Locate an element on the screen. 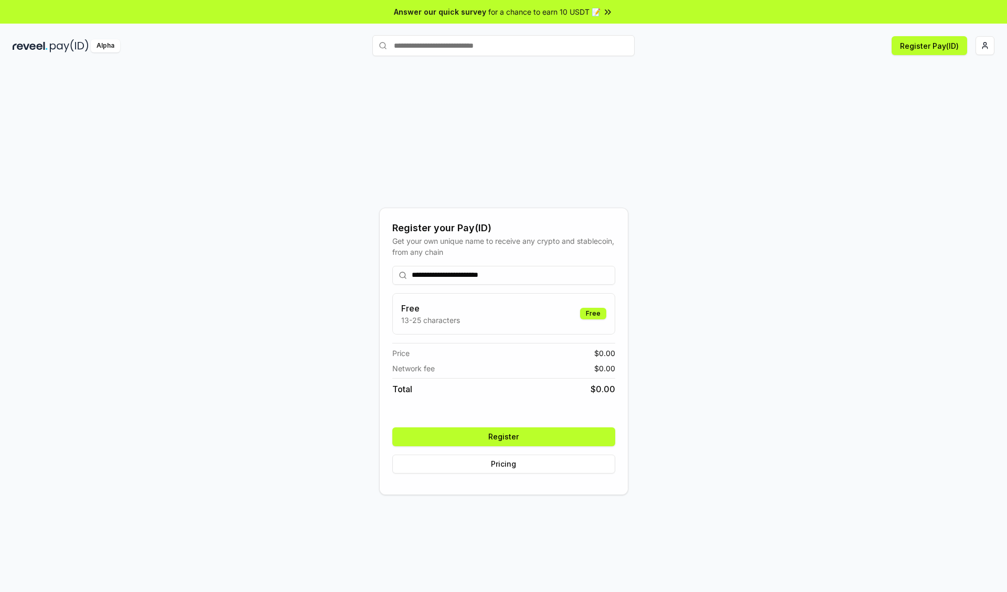 The width and height of the screenshot is (1007, 592). div: Register your Pay(ID) is located at coordinates (504, 228).